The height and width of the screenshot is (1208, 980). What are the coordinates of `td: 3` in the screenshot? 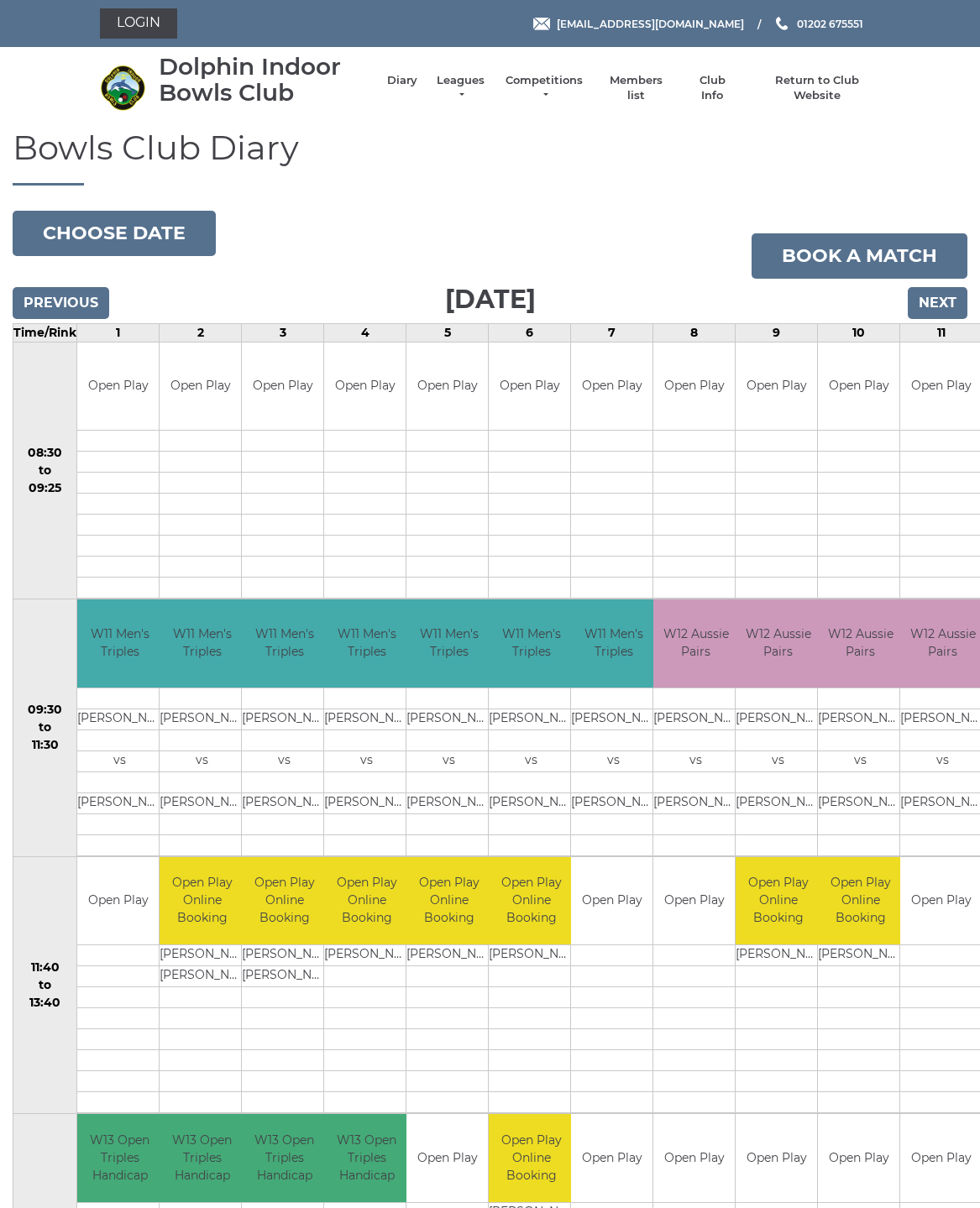 It's located at (283, 333).